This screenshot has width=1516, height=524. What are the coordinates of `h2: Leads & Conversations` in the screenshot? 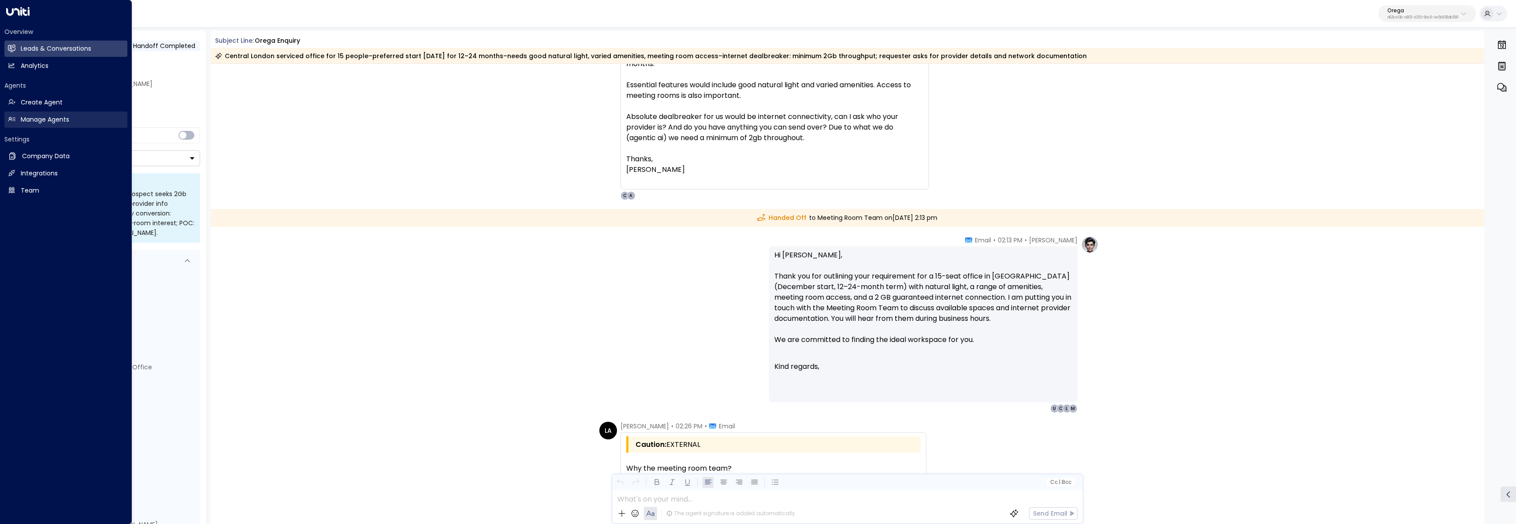 It's located at (56, 48).